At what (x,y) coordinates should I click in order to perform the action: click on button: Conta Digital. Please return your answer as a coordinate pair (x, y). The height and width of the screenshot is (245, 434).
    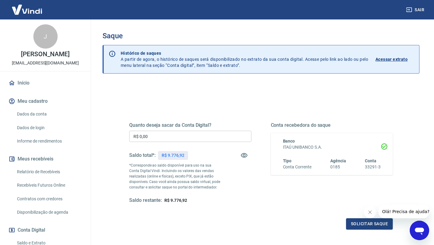
    Looking at the image, I should click on (45, 230).